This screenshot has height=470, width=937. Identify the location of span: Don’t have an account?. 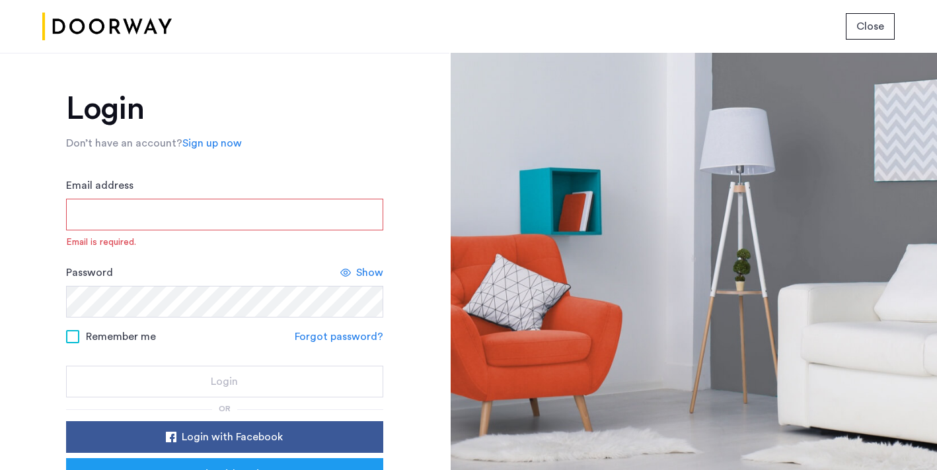
(124, 143).